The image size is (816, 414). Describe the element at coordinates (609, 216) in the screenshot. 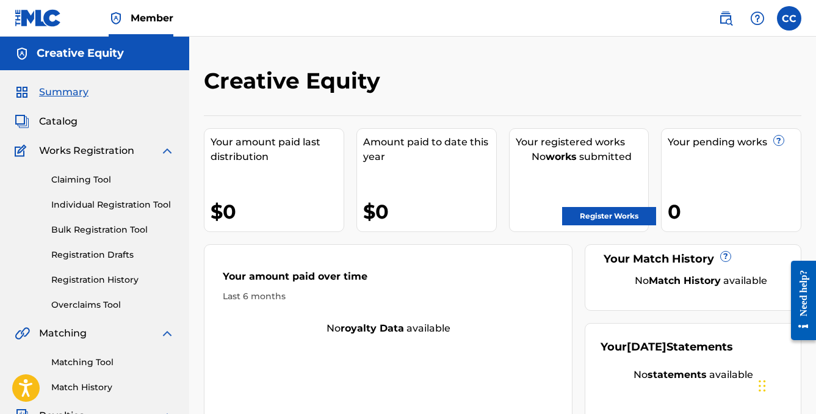

I see `a: Register Works` at that location.